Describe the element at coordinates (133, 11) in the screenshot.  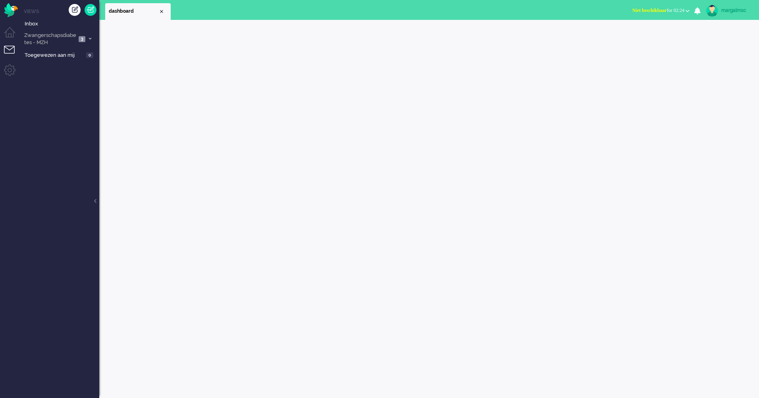
I see `span: dashboard` at that location.